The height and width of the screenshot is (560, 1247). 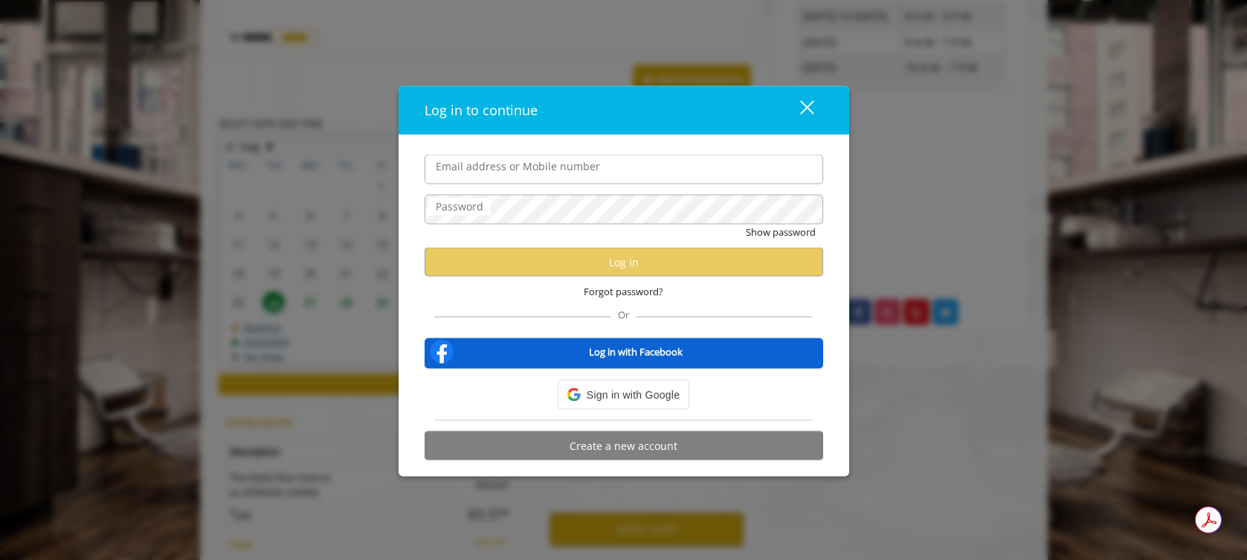 What do you see at coordinates (442, 352) in the screenshot?
I see `img: facebook-logo` at bounding box center [442, 352].